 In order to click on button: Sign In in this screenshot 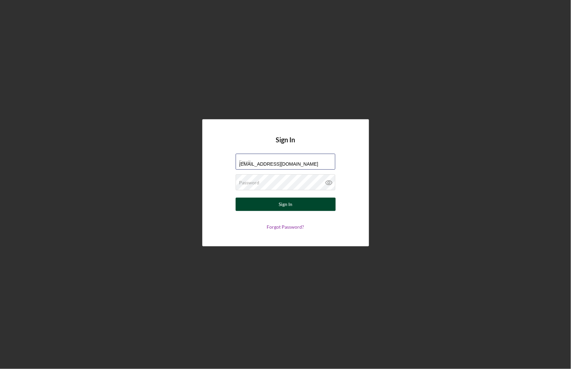, I will do `click(286, 204)`.